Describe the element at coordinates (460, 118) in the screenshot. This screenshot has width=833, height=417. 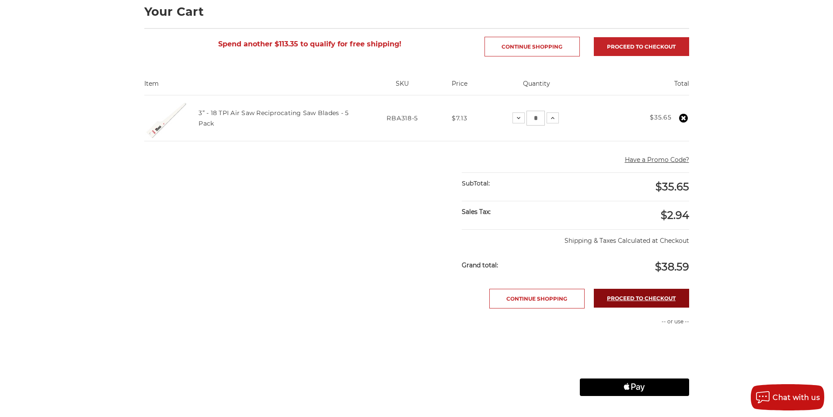
I see `span: $7.13` at that location.